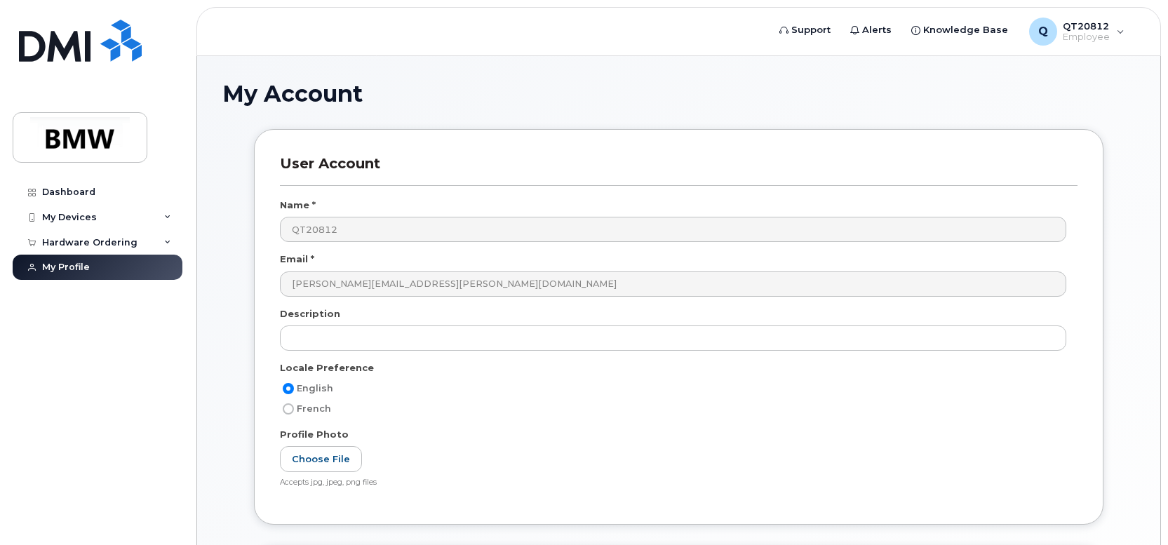 This screenshot has height=545, width=1168. Describe the element at coordinates (314, 434) in the screenshot. I see `label: Profile Photo` at that location.